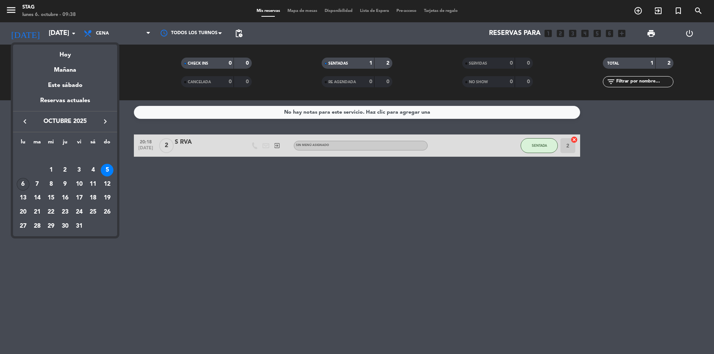 The height and width of the screenshot is (354, 714). What do you see at coordinates (23, 198) in the screenshot?
I see `div: 13` at bounding box center [23, 198].